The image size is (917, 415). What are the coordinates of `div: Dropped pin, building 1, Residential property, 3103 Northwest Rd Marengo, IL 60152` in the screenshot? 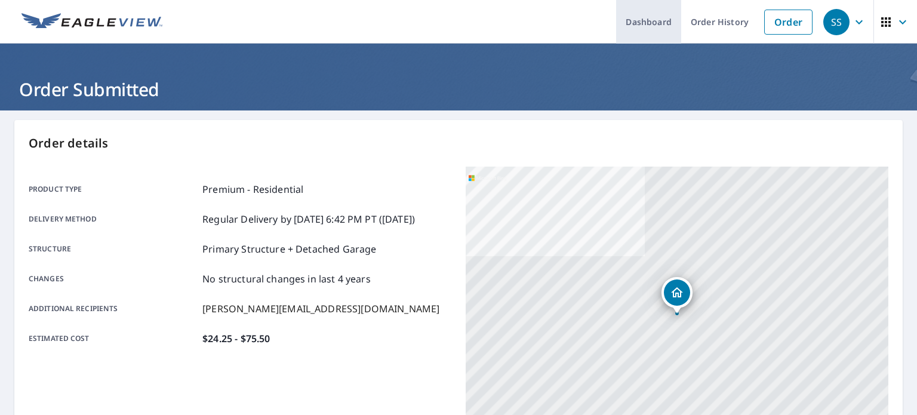 It's located at (677, 296).